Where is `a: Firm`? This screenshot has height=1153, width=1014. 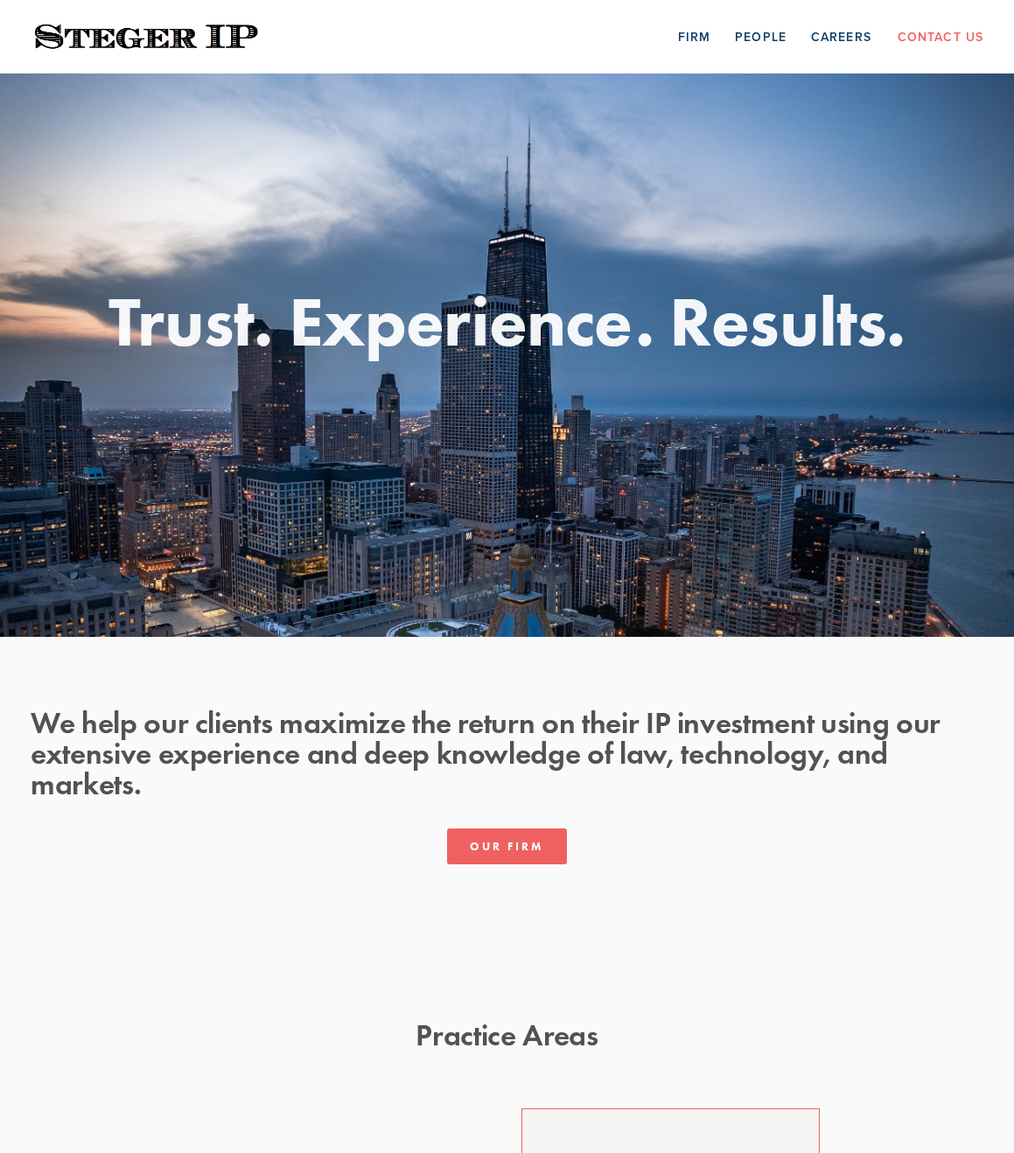
a: Firm is located at coordinates (693, 36).